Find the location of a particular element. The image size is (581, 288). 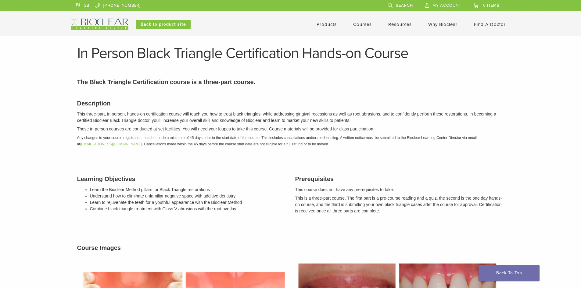

a: Back to product site is located at coordinates (163, 24).